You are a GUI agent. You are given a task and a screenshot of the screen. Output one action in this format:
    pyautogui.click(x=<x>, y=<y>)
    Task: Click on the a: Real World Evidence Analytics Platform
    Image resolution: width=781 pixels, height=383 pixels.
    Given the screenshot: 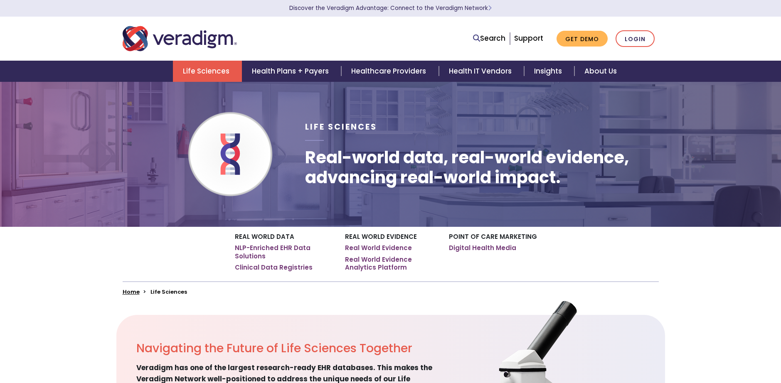 What is the action you would take?
    pyautogui.click(x=391, y=264)
    